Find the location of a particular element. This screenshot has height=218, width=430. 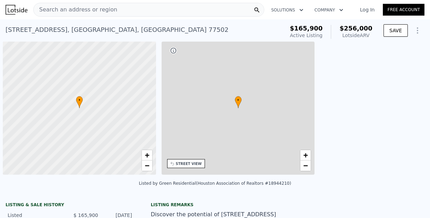

span: $165,900 is located at coordinates (306, 28).